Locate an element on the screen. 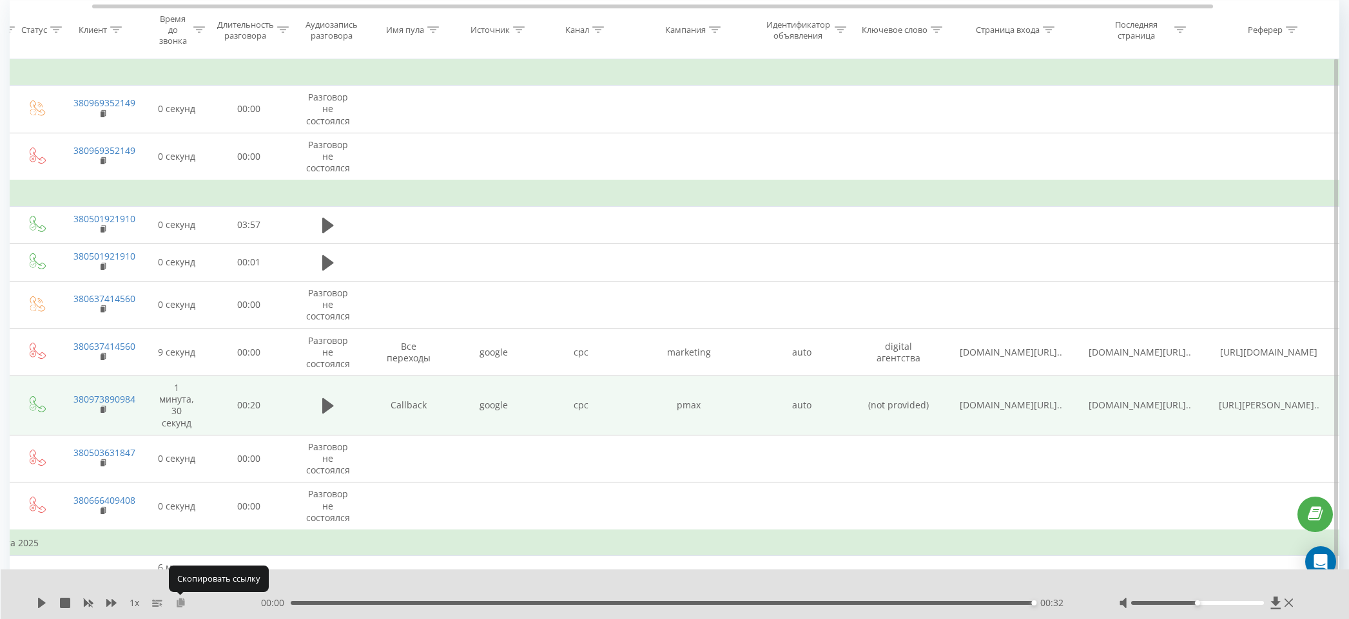 This screenshot has width=1349, height=619. div: Destination is located at coordinates (133, 543).